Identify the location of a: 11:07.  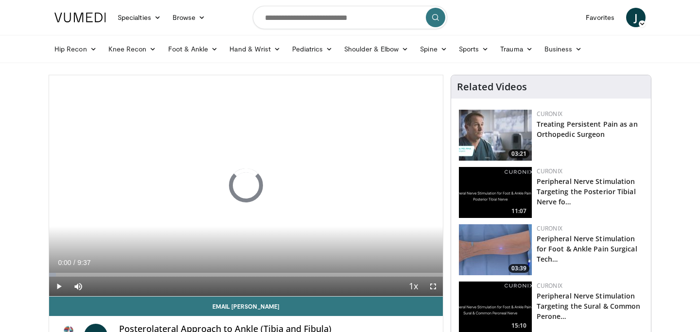
(495, 192).